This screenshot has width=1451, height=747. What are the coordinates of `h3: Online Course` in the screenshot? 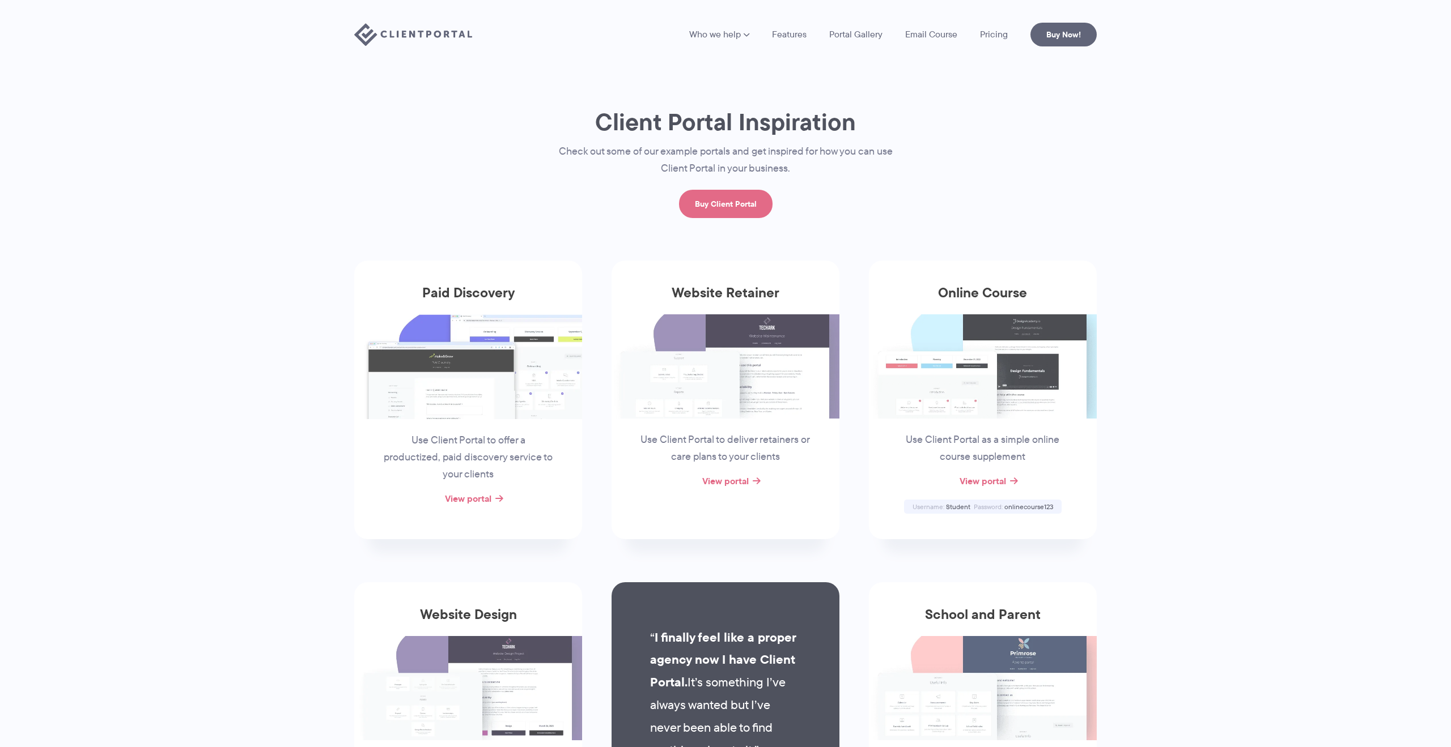 It's located at (983, 300).